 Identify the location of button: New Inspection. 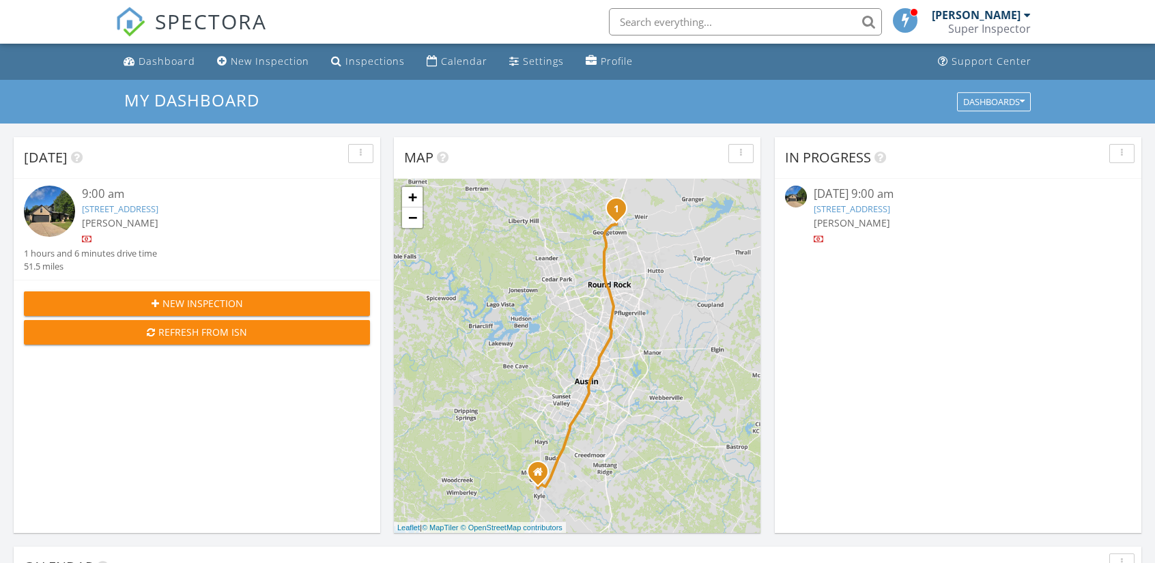
(197, 304).